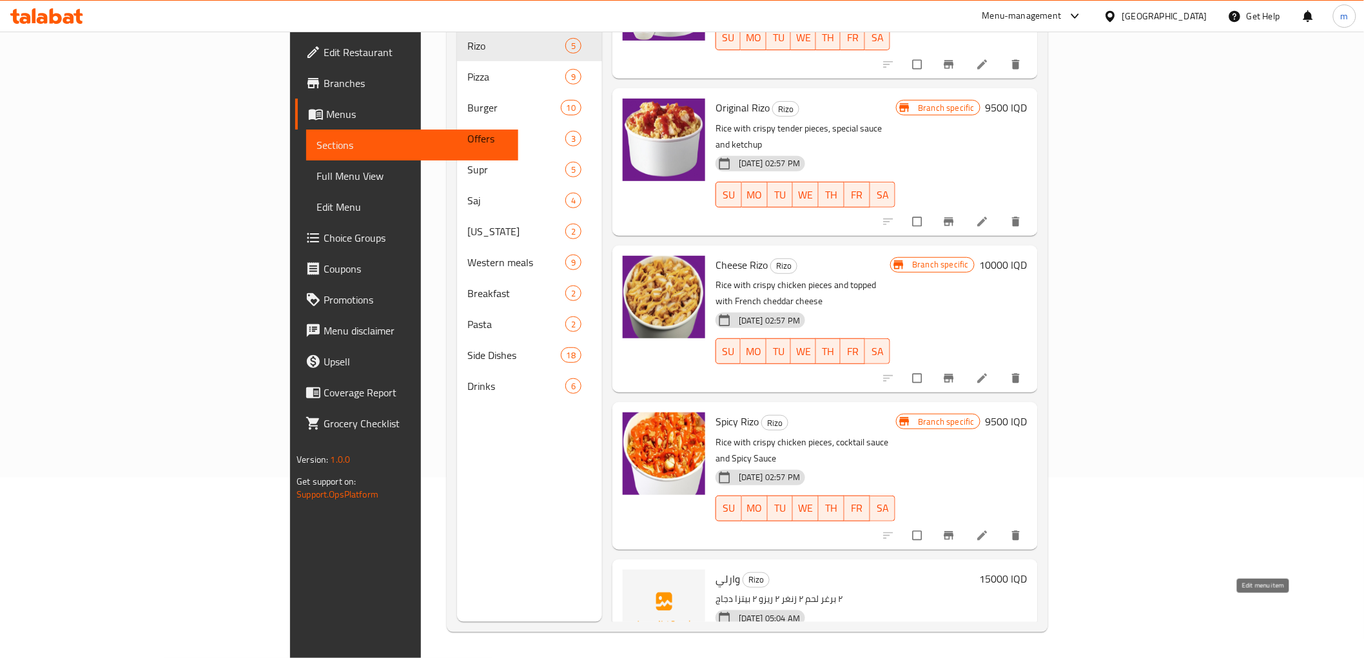  What do you see at coordinates (1004, 579) in the screenshot?
I see `h6: 15000 IQD` at bounding box center [1004, 579].